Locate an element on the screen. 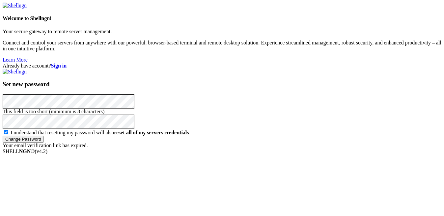 This screenshot has width=444, height=216. div: This field is too short (minimum is 8 characters) is located at coordinates (222, 112).